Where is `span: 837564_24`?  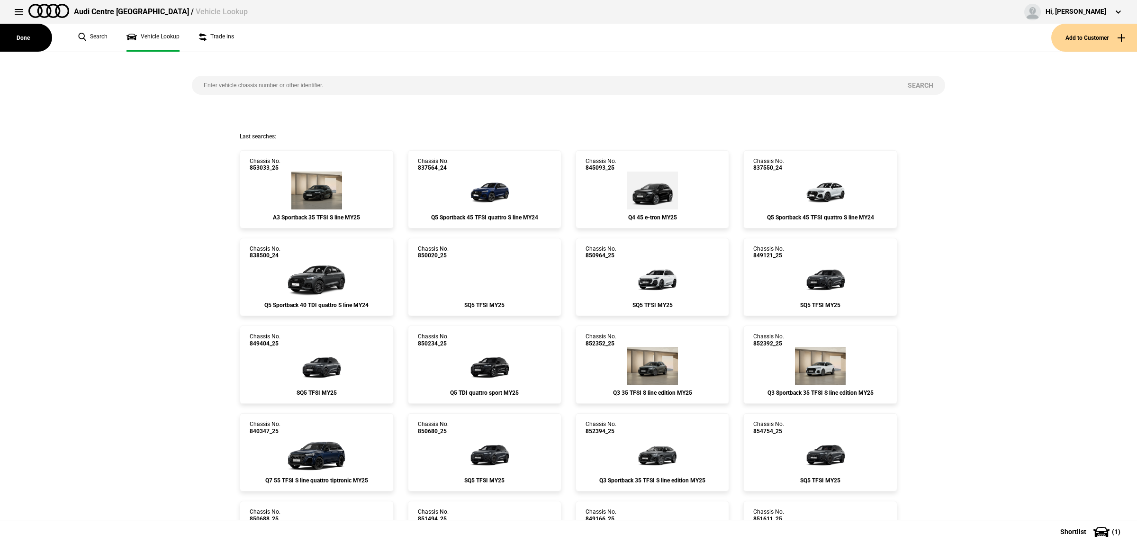 span: 837564_24 is located at coordinates (433, 168).